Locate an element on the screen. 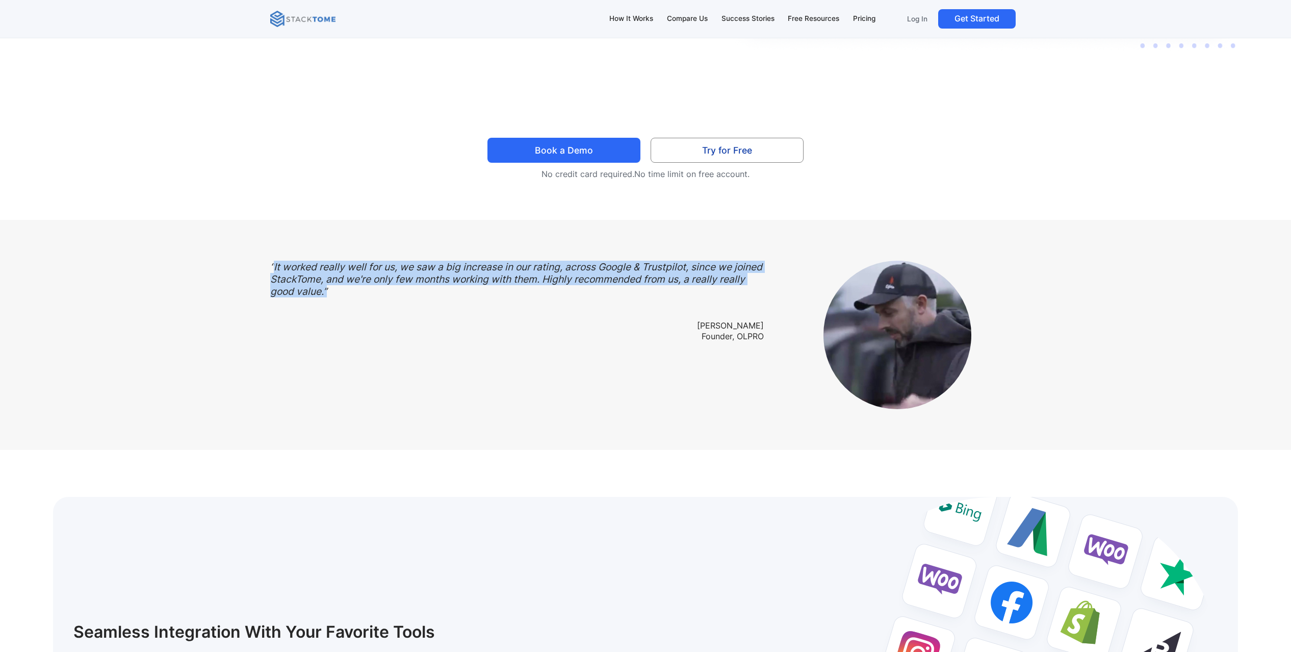 Image resolution: width=1291 pixels, height=652 pixels. a: Success Stories is located at coordinates (748, 19).